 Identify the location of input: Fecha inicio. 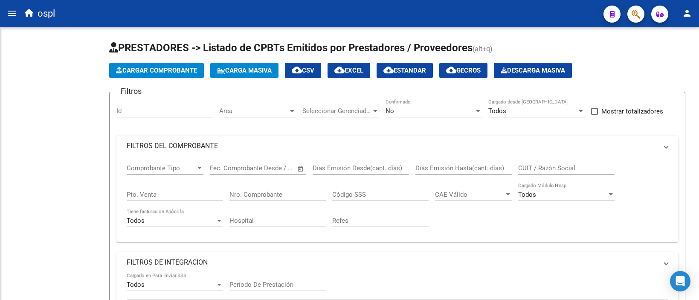
(227, 168).